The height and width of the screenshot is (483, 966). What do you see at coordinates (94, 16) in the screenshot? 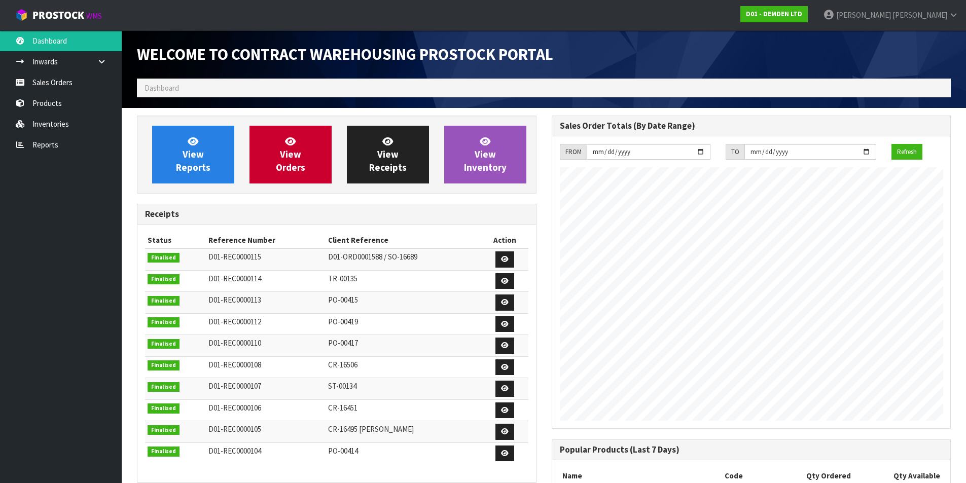
I see `small: WMS` at bounding box center [94, 16].